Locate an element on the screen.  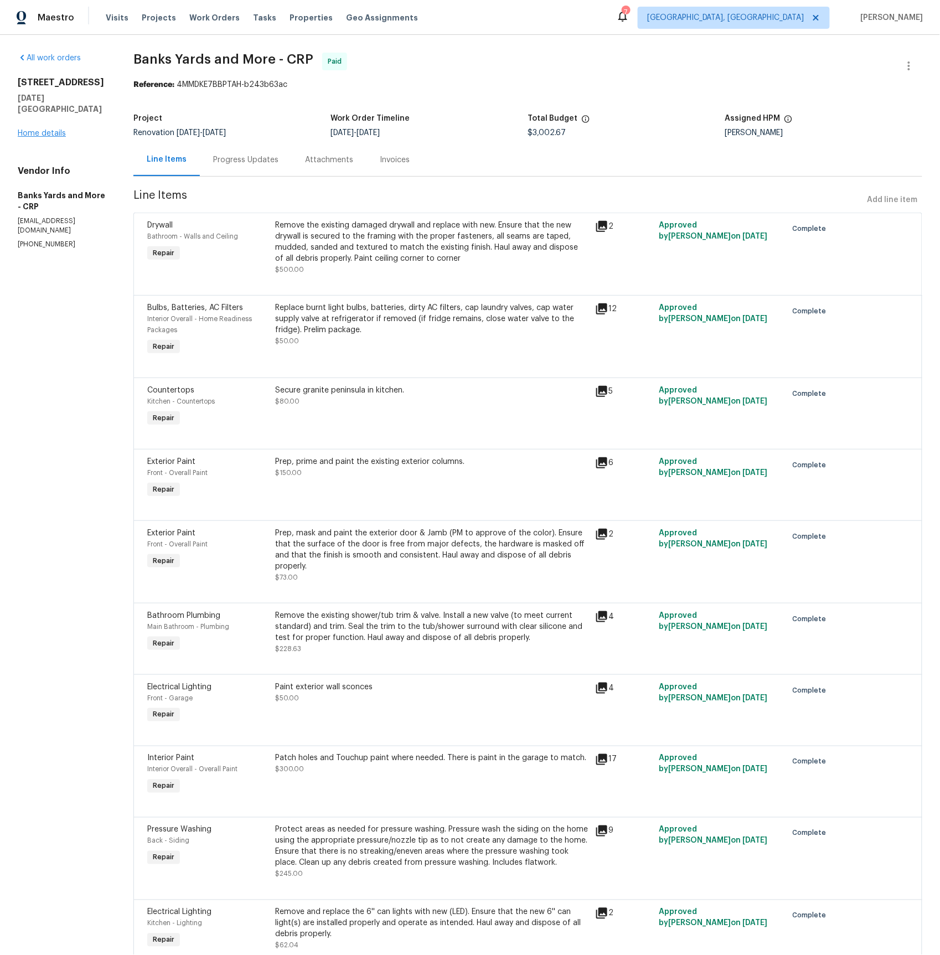
div: Paint exterior wall sconces is located at coordinates (432, 687).